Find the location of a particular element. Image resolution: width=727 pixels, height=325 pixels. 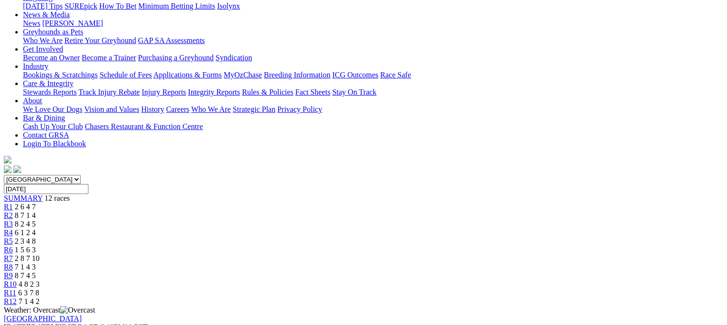

a: Privacy Policy is located at coordinates (300, 109).